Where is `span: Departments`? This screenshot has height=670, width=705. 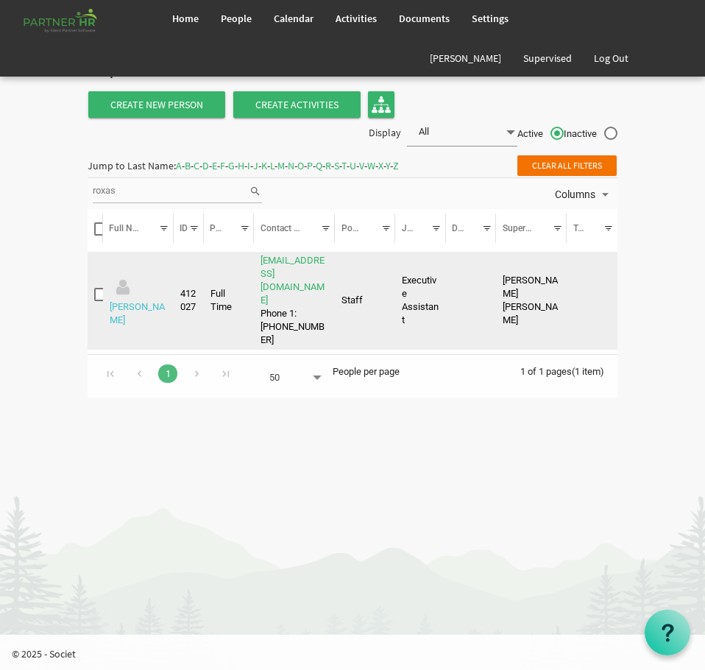 span: Departments is located at coordinates (477, 228).